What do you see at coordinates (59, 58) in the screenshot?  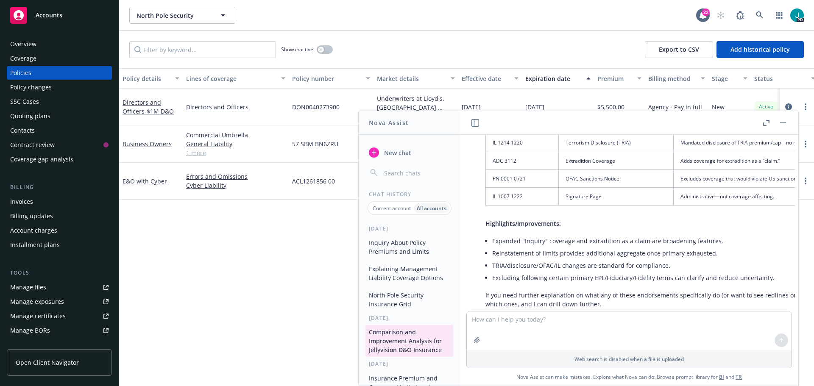 I see `a: Coverage` at bounding box center [59, 58].